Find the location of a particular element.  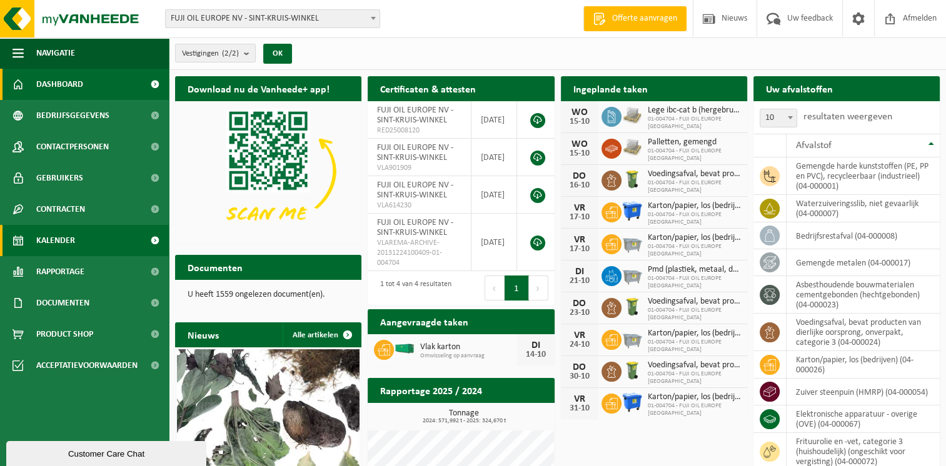

div: 14-10 is located at coordinates (536, 355).